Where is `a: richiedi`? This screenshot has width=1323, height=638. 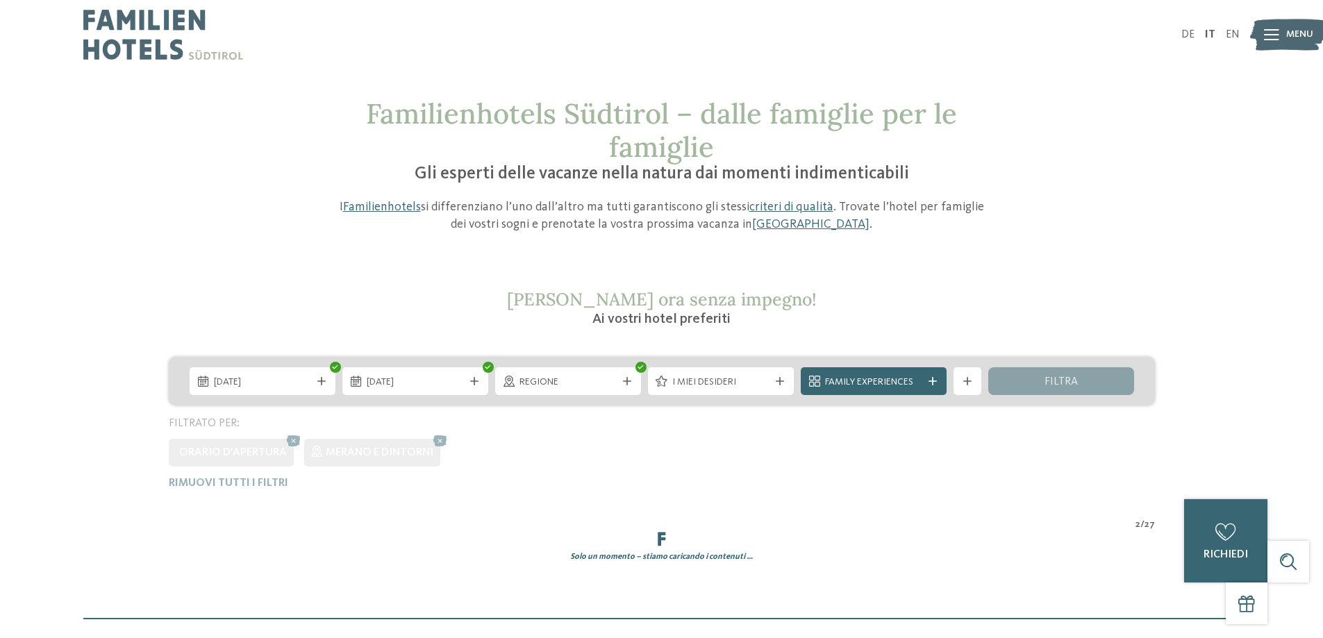
a: richiedi is located at coordinates (1226, 541).